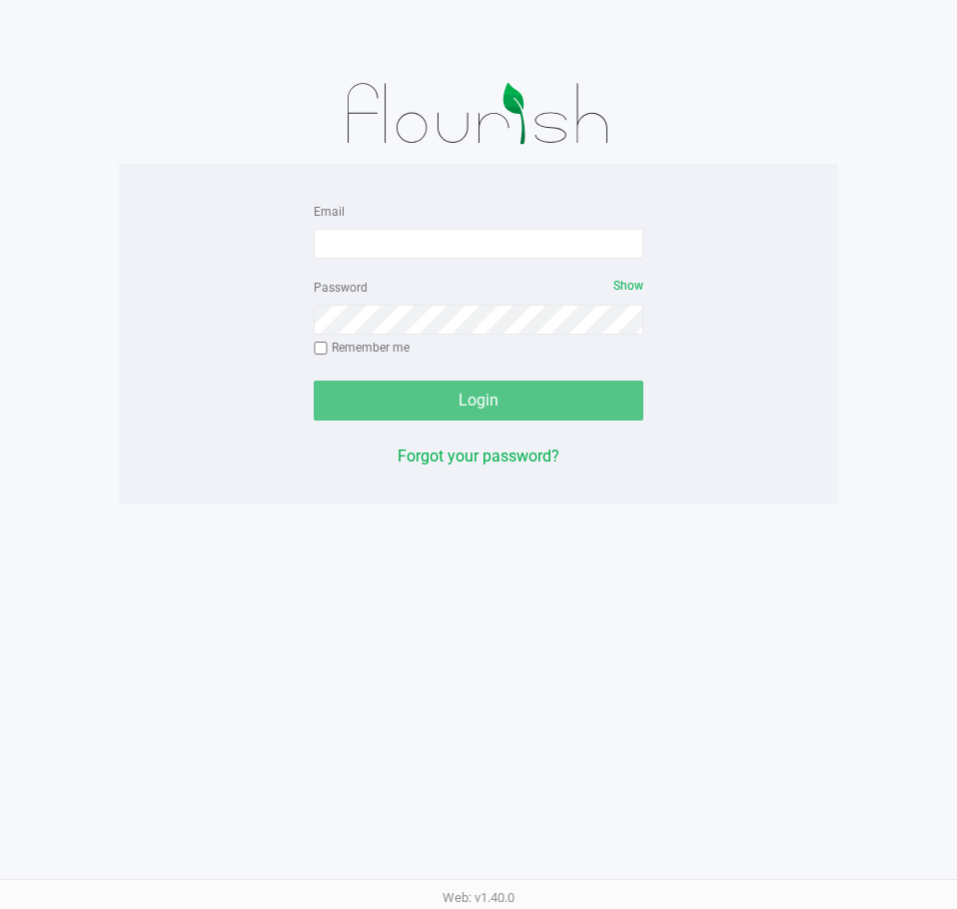 This screenshot has width=957, height=909. What do you see at coordinates (478, 456) in the screenshot?
I see `button: Forgot your password?` at bounding box center [478, 456].